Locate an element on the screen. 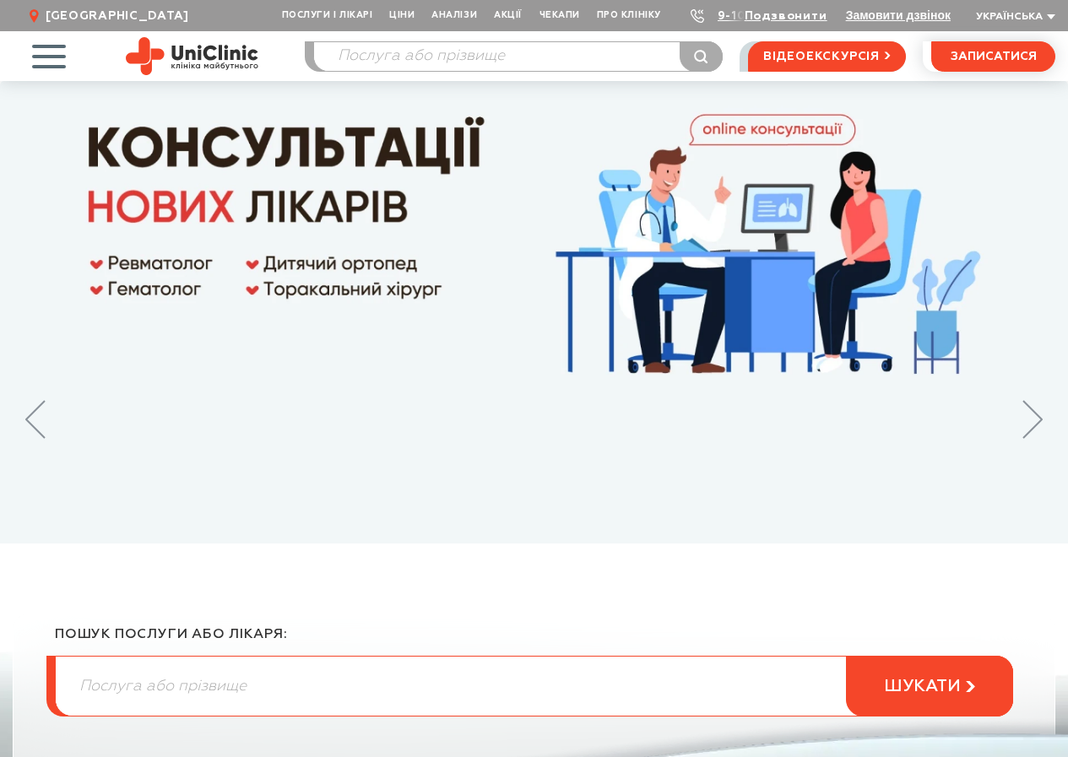 The image size is (1068, 757). span: відеоекскурсія is located at coordinates (821, 57).